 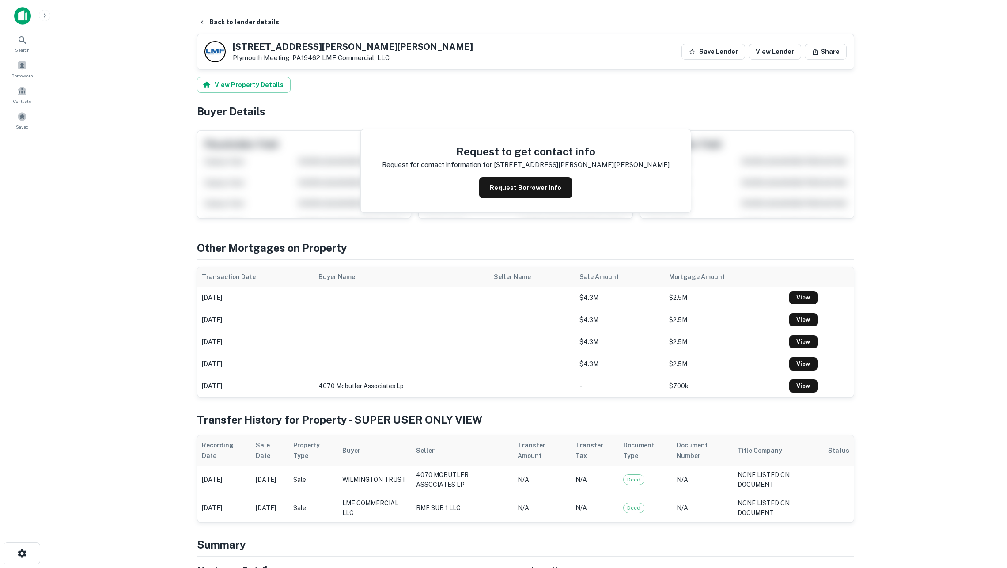 I want to click on td: LMF COMMERCIAL LLC, so click(x=375, y=508).